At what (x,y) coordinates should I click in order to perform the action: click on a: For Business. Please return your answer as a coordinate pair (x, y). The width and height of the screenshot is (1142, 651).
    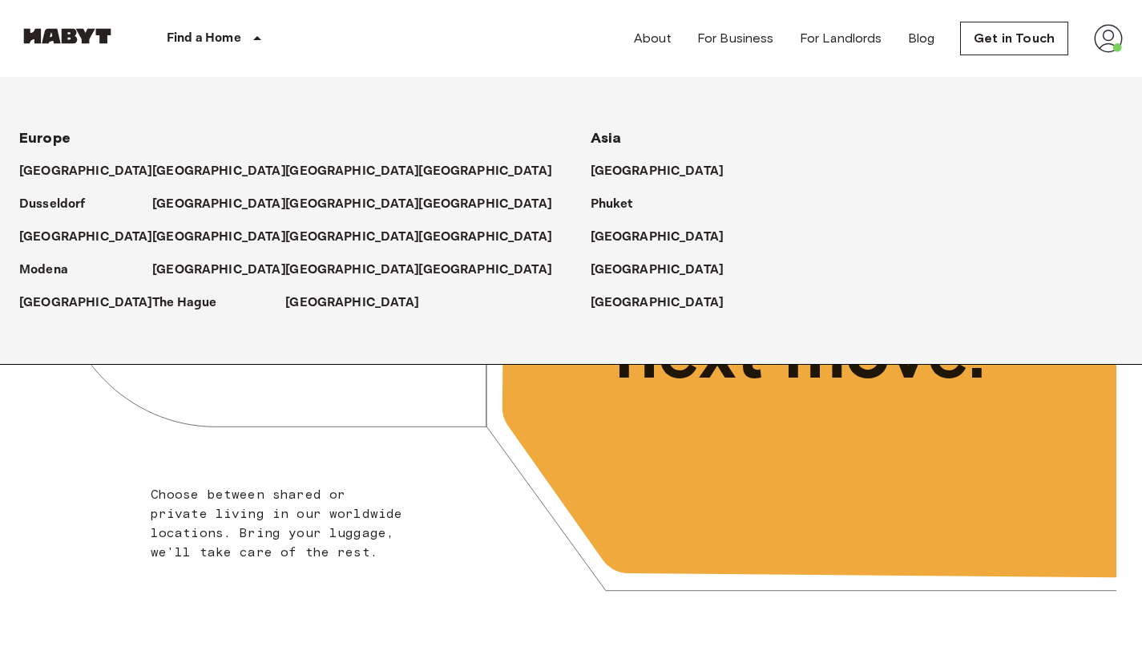
    Looking at the image, I should click on (736, 38).